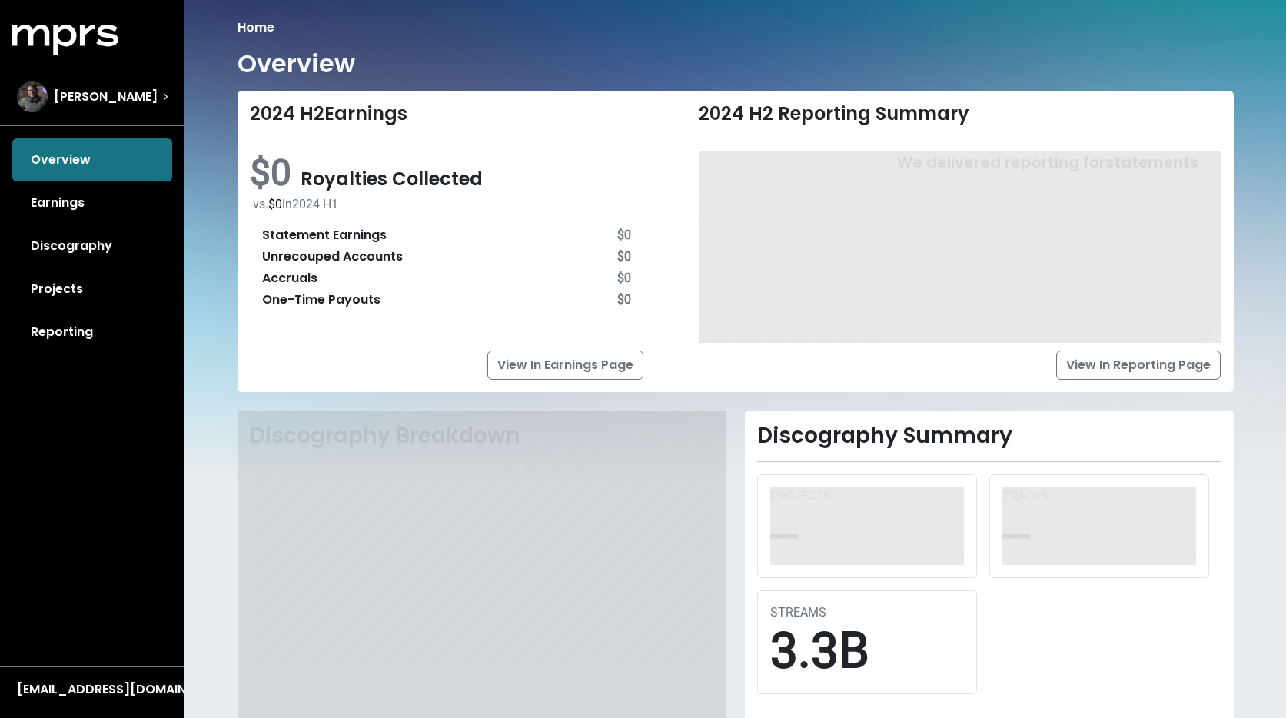  I want to click on a: Discography, so click(92, 246).